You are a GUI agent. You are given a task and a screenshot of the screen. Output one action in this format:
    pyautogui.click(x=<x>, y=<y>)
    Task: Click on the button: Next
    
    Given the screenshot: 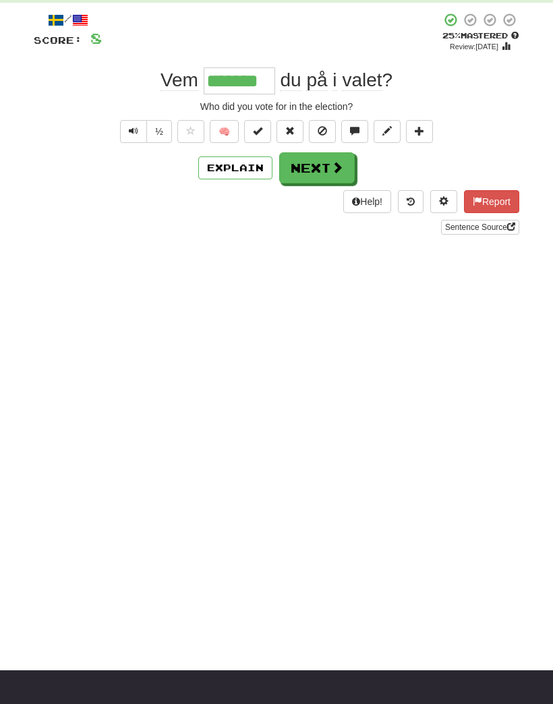 What is the action you would take?
    pyautogui.click(x=317, y=168)
    